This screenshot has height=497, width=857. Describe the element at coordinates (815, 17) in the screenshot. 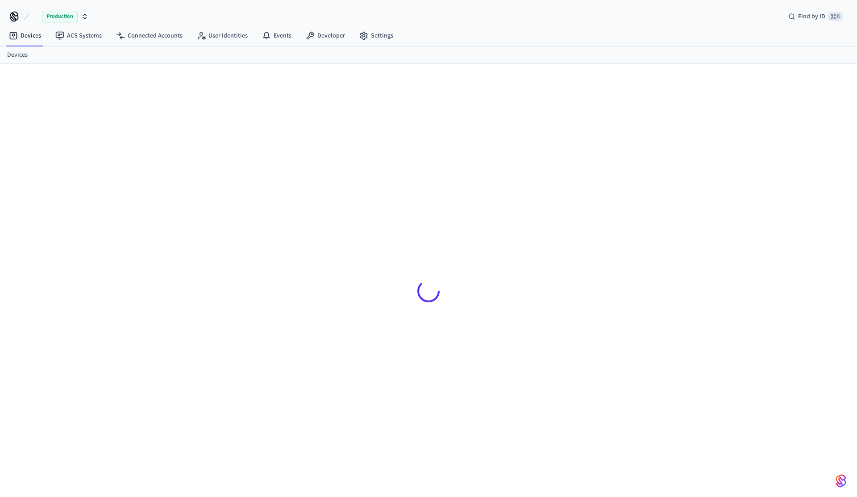

I see `div: Find by ID⌘ K` at that location.